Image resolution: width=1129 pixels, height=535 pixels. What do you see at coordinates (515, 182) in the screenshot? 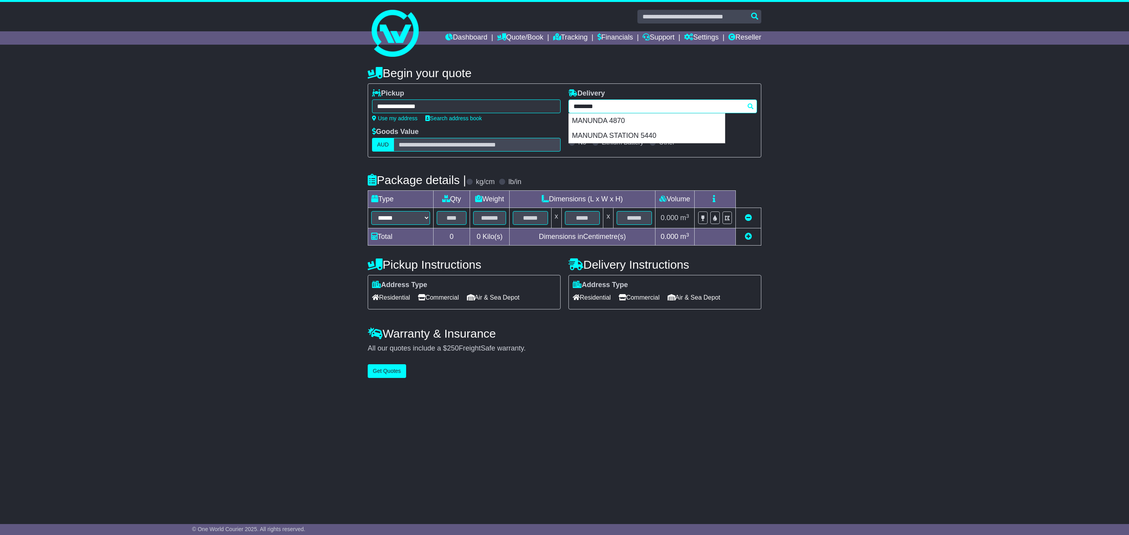
I see `label: lb/in` at bounding box center [515, 182].